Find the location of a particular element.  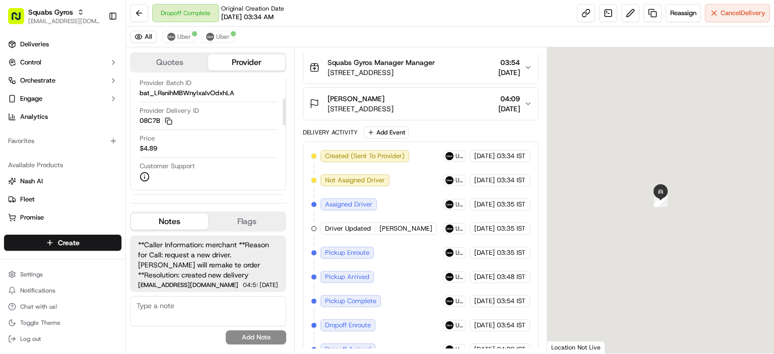

button: Reassign is located at coordinates (684, 13).